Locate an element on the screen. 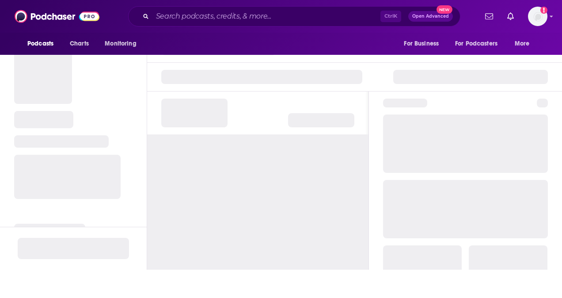 The image size is (562, 298). span: Logged in as Tessarossi87 is located at coordinates (538, 16).